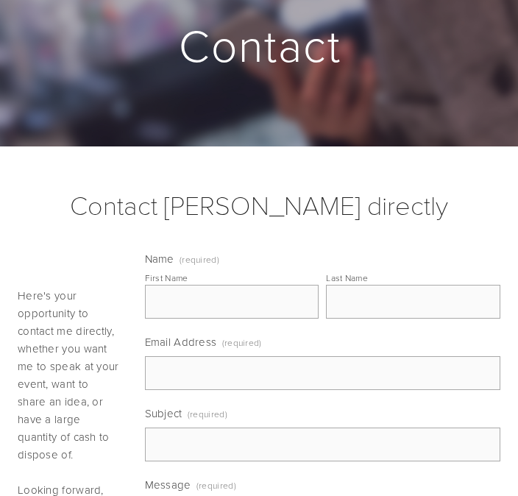 The height and width of the screenshot is (496, 518). I want to click on span: Subject, so click(163, 414).